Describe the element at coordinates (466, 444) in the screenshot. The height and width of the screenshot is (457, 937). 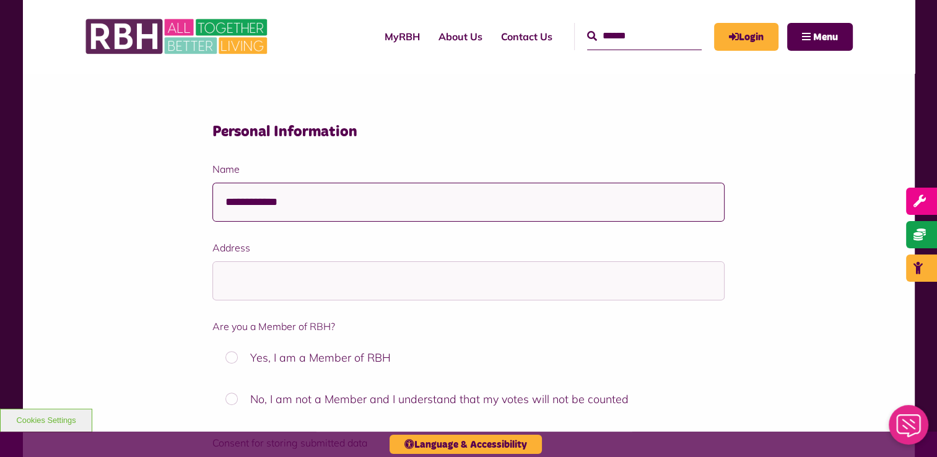
I see `button: Language & Accessibility` at that location.